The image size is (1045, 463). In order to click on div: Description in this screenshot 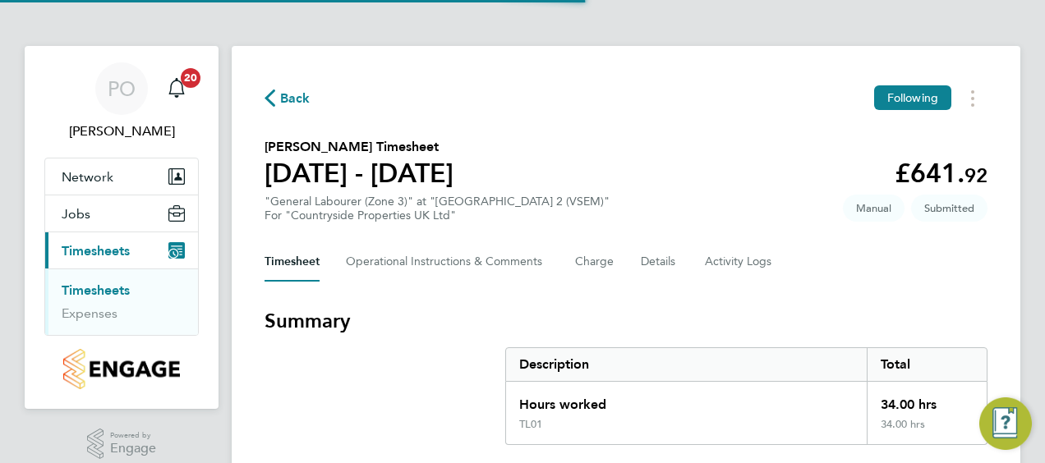, I will do `click(686, 365)`.